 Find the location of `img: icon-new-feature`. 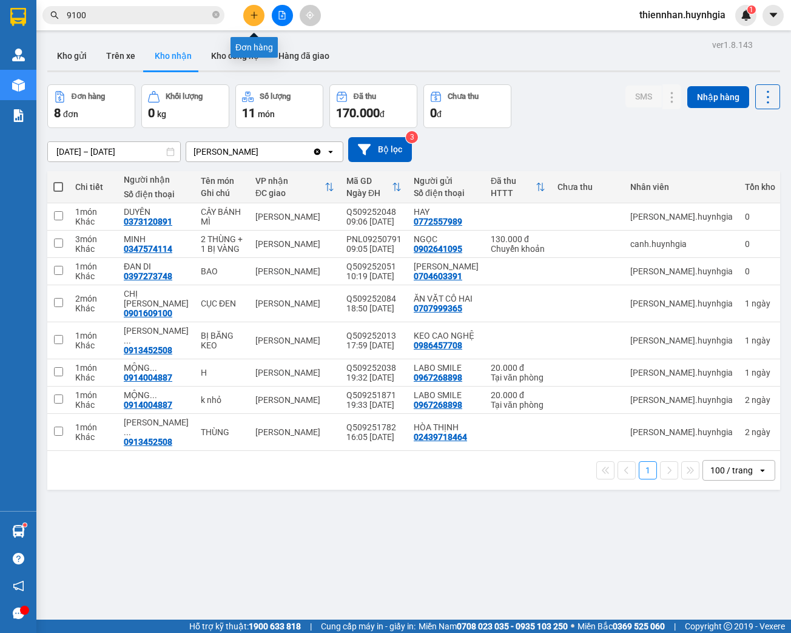

img: icon-new-feature is located at coordinates (746, 15).